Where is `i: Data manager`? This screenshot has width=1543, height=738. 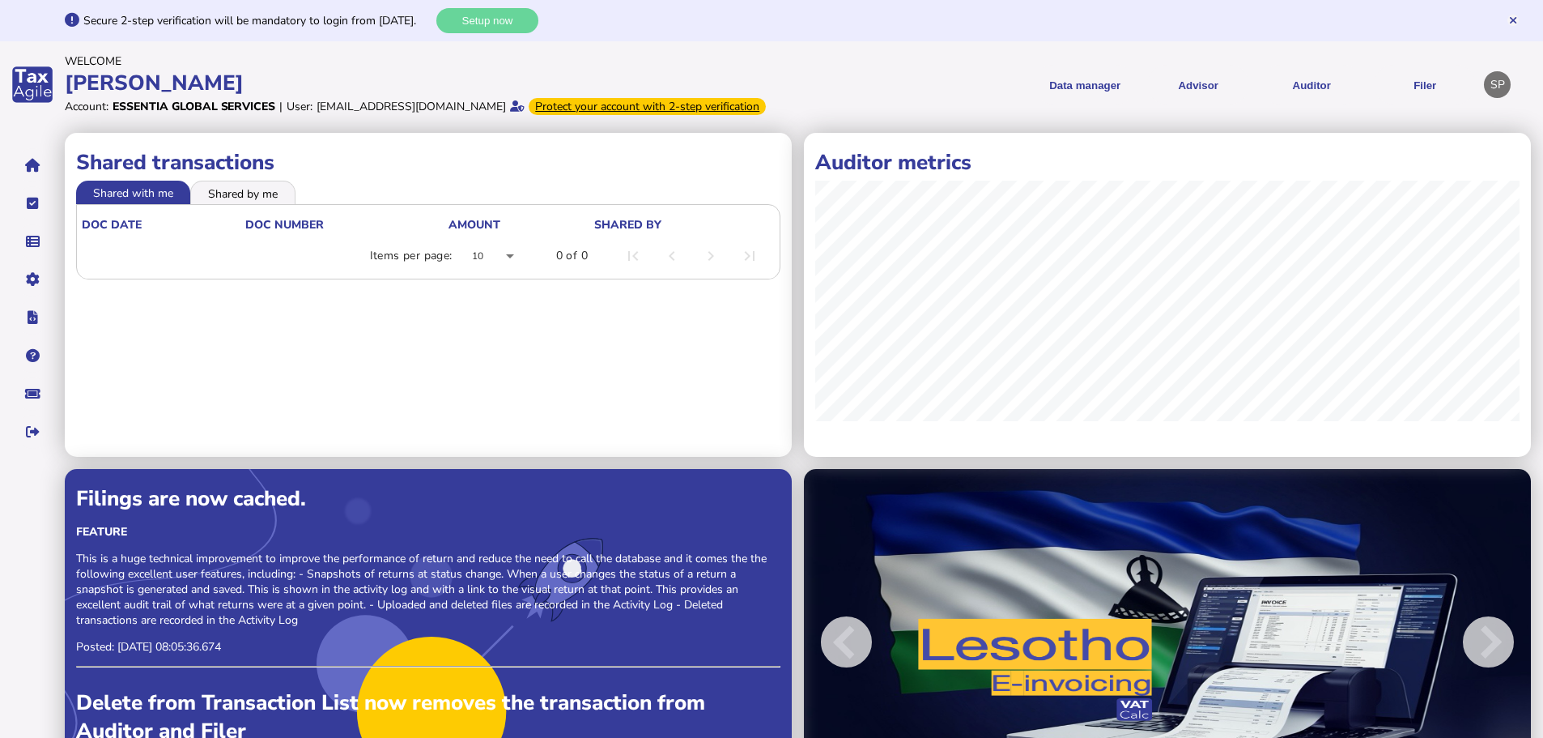 i: Data manager is located at coordinates (32, 241).